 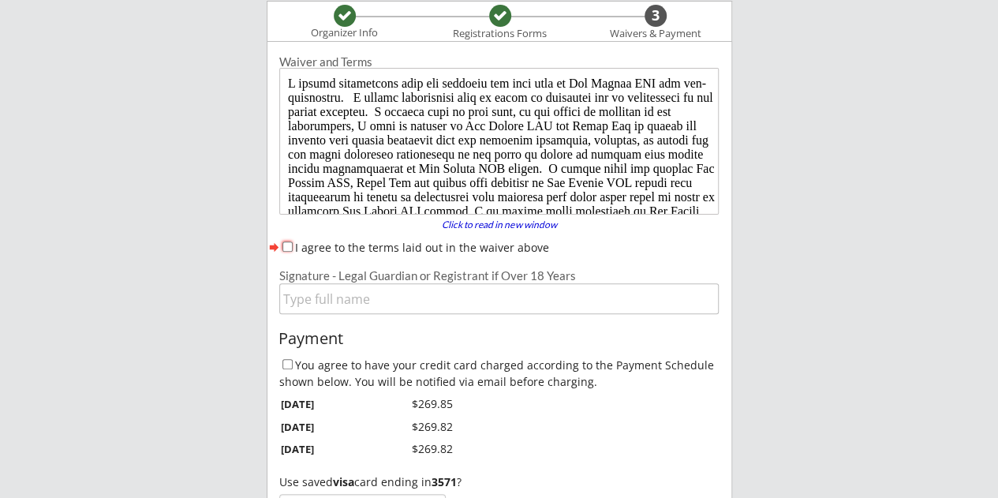 I want to click on label: I agree to the terms laid out in the waiver above, so click(x=422, y=247).